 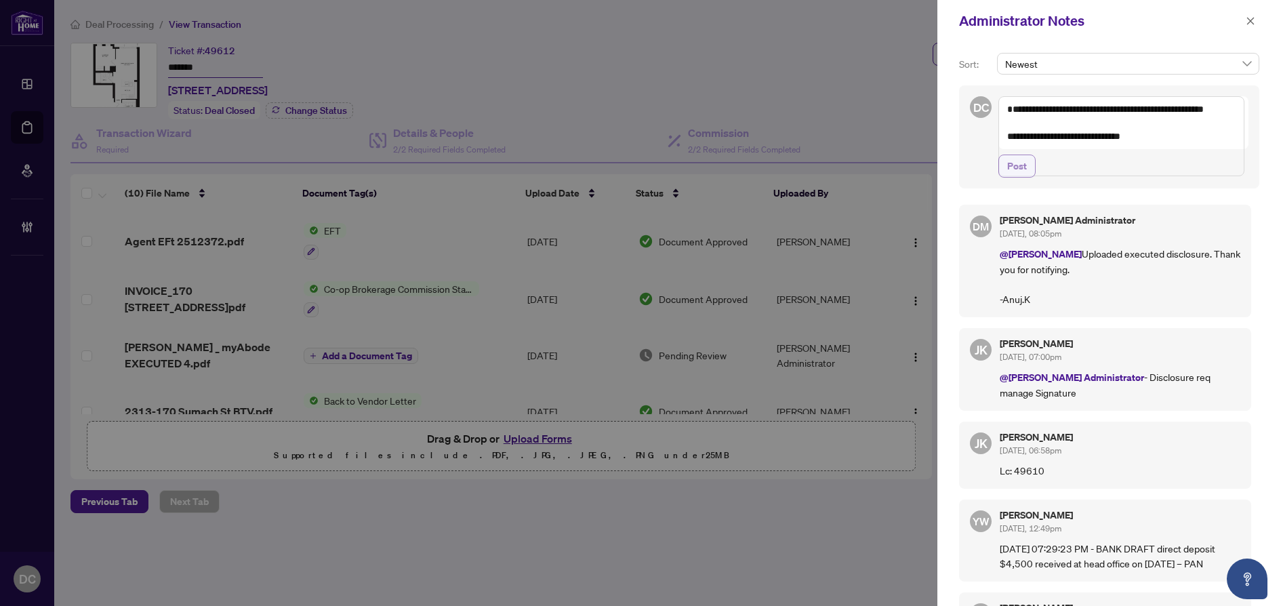 What do you see at coordinates (980, 521) in the screenshot?
I see `span: YW` at bounding box center [980, 521].